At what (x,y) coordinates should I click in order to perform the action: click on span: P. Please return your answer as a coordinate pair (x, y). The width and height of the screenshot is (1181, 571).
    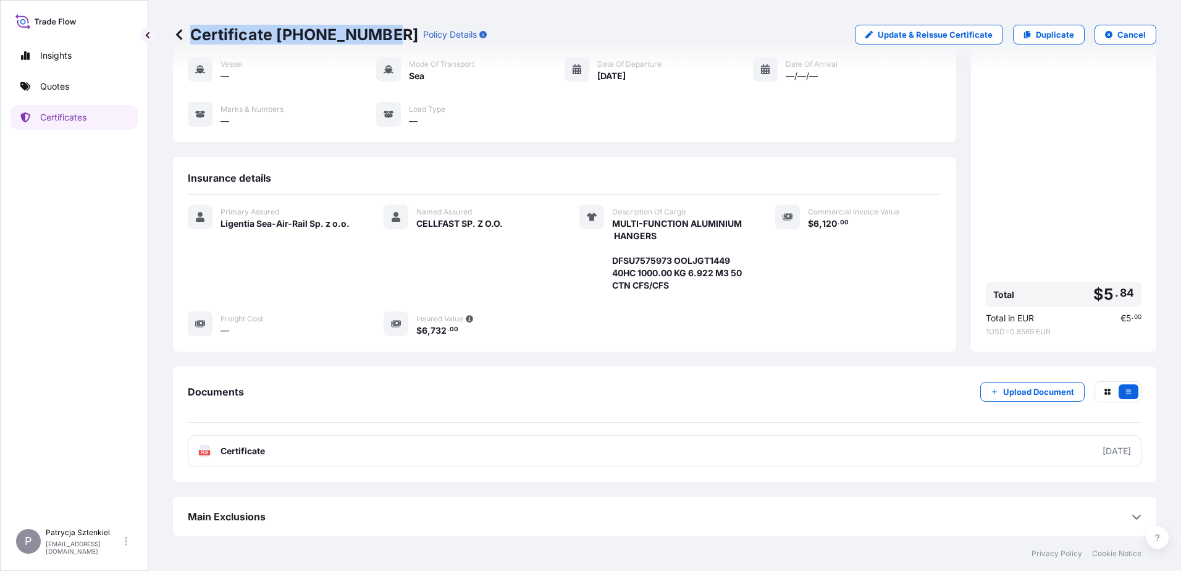
    Looking at the image, I should click on (28, 541).